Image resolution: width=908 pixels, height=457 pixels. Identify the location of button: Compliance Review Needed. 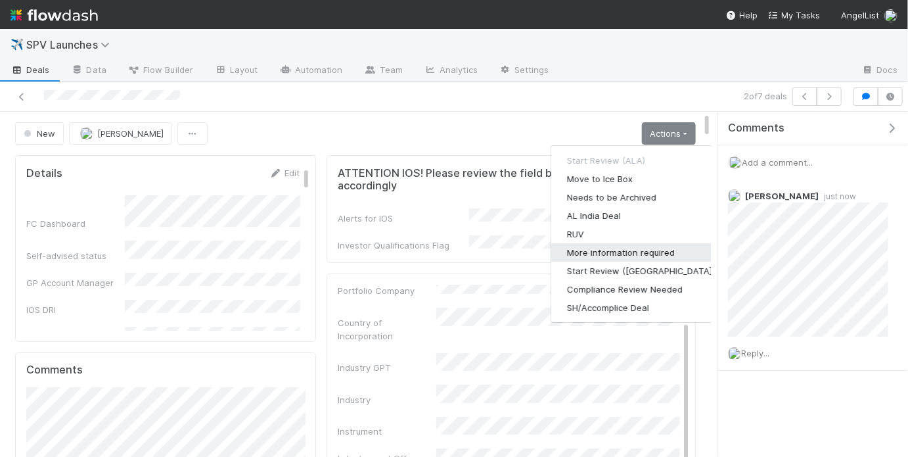
(641, 289).